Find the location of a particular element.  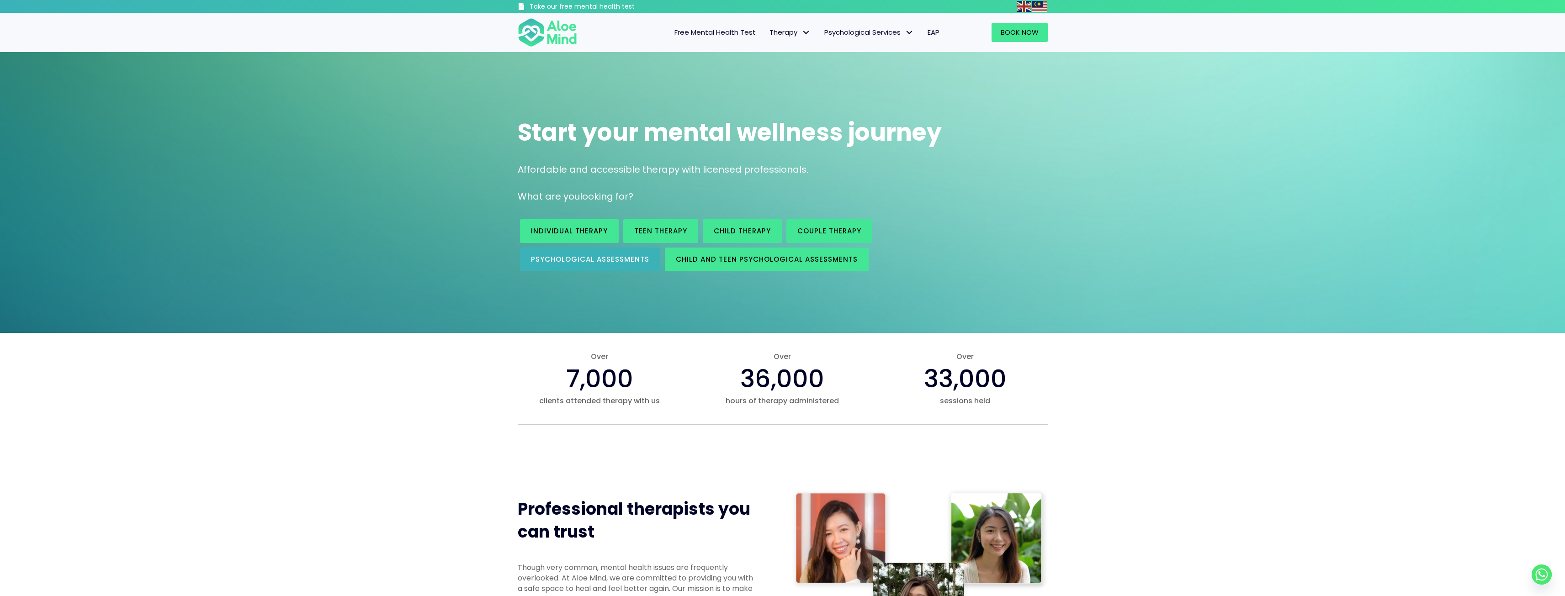

span: Couple therapy is located at coordinates (829, 231).